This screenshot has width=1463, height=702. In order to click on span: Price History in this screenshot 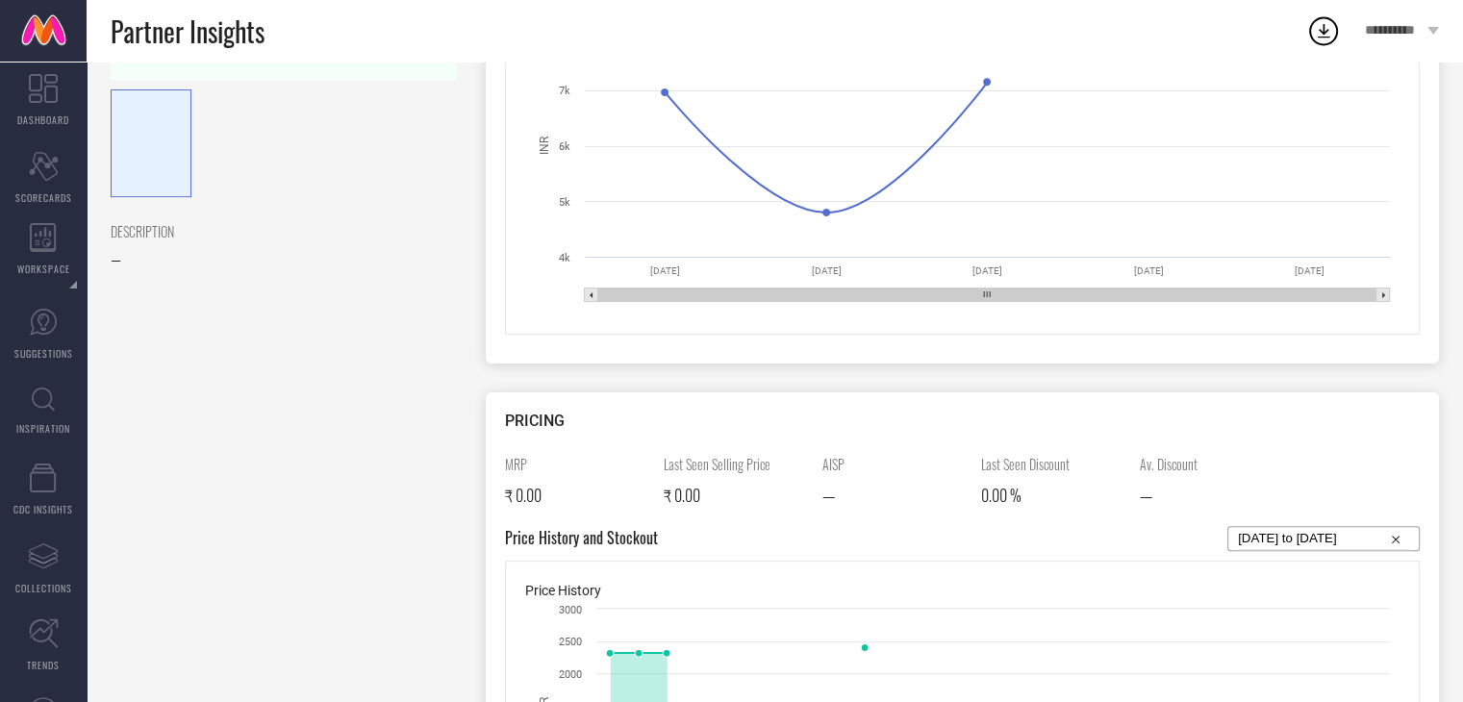, I will do `click(563, 591)`.